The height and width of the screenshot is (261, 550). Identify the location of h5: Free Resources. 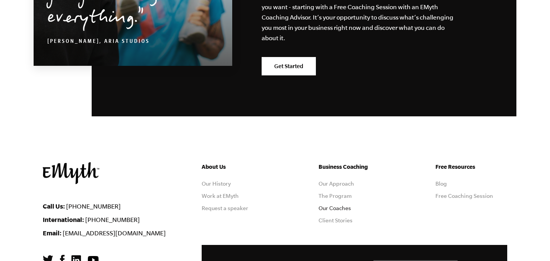
(472, 167).